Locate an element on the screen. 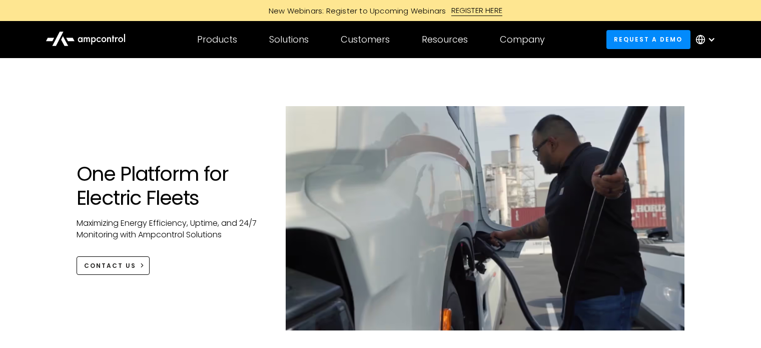 The image size is (761, 348). div: New Webinars: Register to Upcoming Webinars is located at coordinates (355, 11).